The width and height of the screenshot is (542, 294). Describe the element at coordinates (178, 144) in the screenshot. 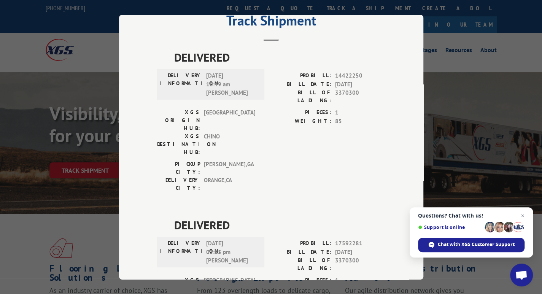

I see `label: XGS DESTINATION HUB:` at that location.